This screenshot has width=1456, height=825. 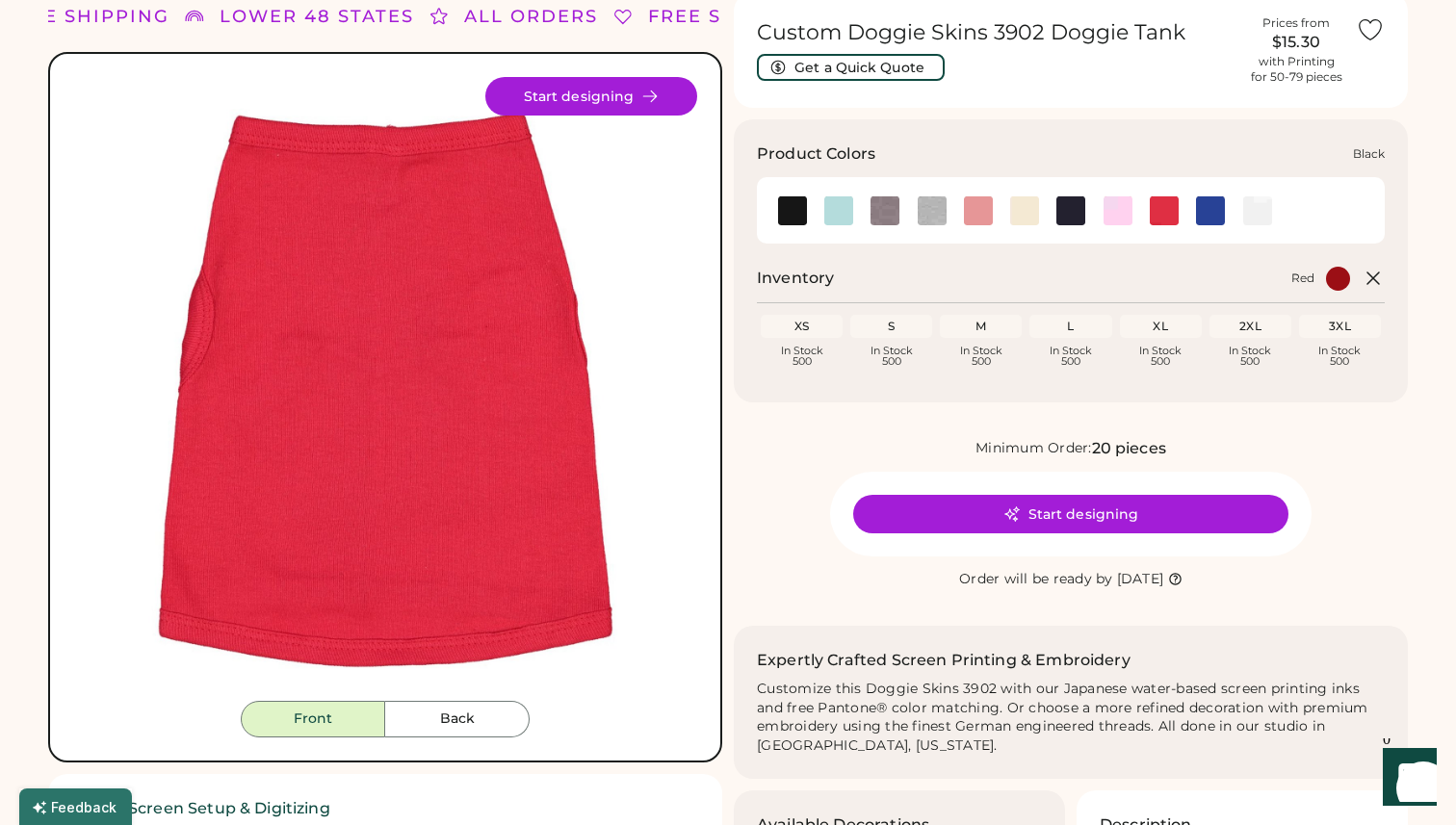 What do you see at coordinates (931, 211) in the screenshot?
I see `img: Heather Swatch Image` at bounding box center [931, 211].